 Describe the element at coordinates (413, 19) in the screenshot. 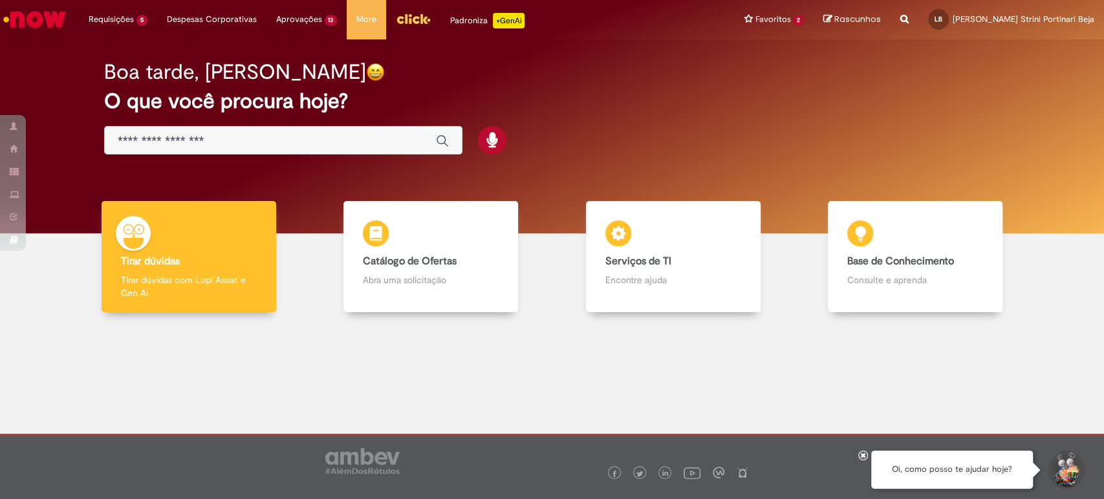

I see `img: click_logo_yellow_360x200.png` at that location.